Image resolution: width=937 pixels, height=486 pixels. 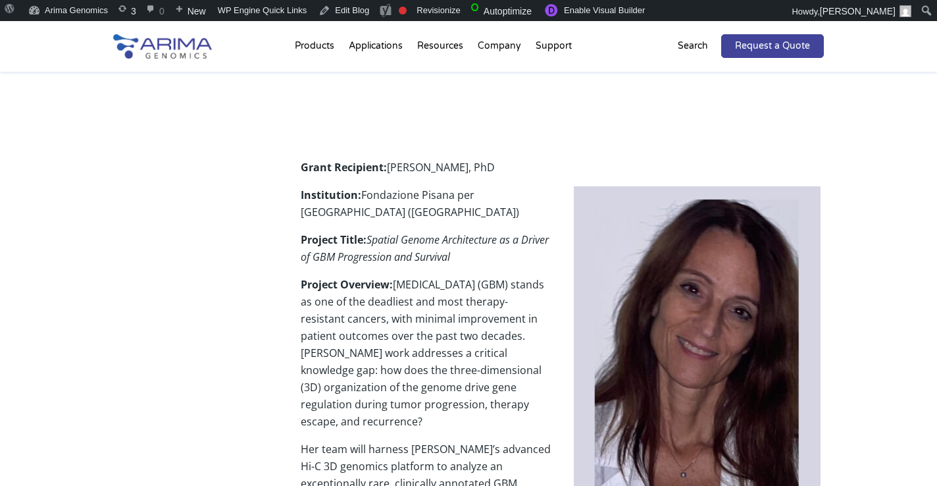 I want to click on a: Request a Quote, so click(x=773, y=46).